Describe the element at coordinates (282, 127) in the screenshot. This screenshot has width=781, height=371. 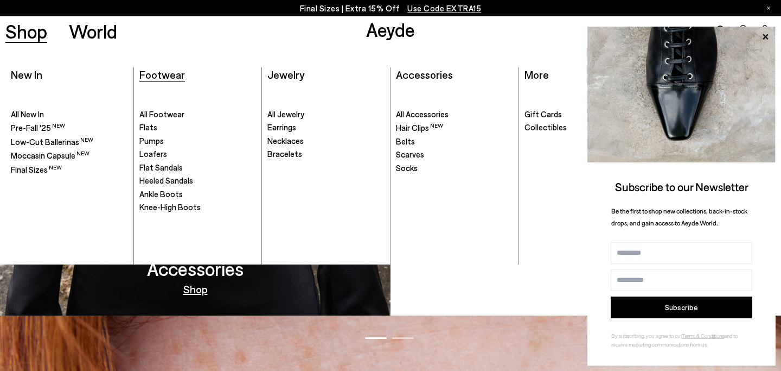
I see `span: Earrings` at that location.